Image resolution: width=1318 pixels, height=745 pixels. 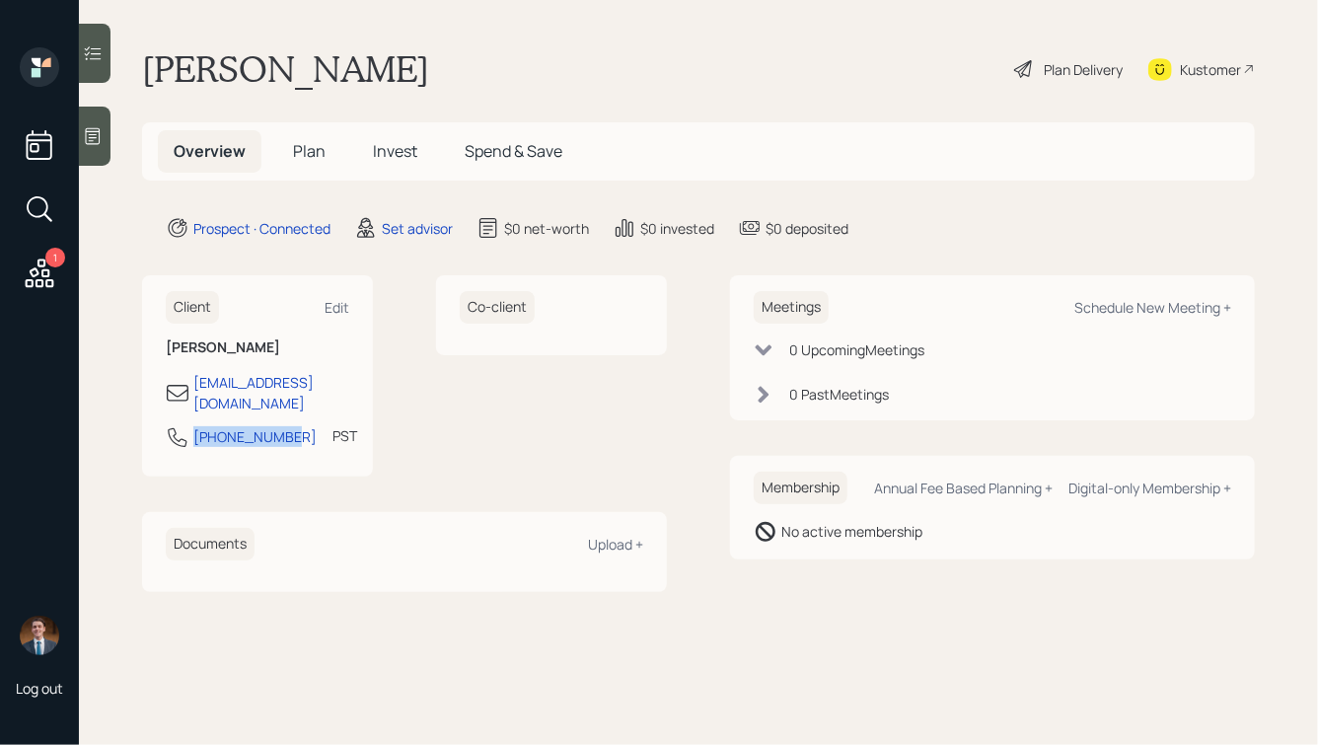 What do you see at coordinates (807, 228) in the screenshot?
I see `div: $0 deposited` at bounding box center [807, 228].